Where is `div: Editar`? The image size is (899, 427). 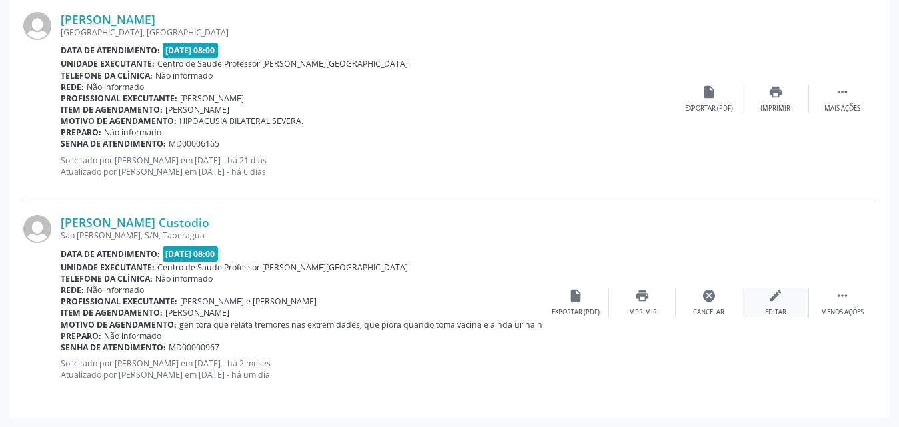 div: Editar is located at coordinates (776, 313).